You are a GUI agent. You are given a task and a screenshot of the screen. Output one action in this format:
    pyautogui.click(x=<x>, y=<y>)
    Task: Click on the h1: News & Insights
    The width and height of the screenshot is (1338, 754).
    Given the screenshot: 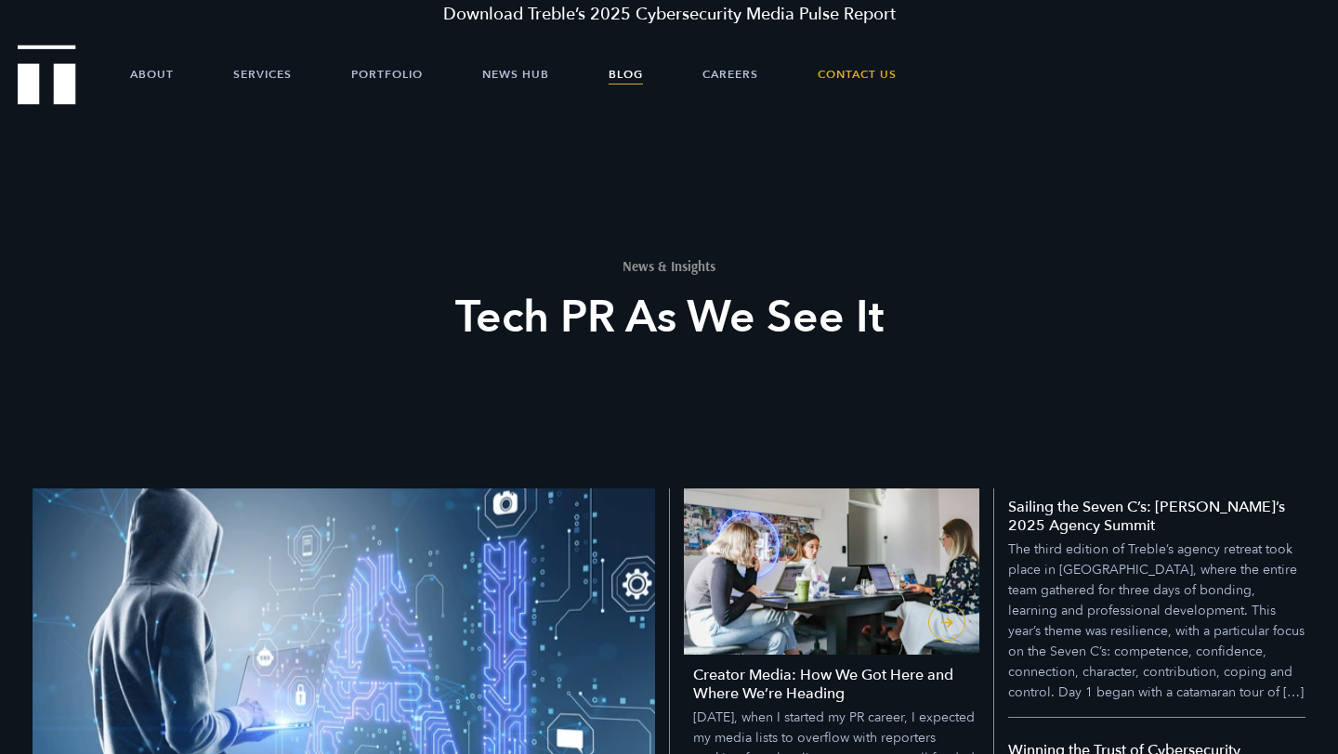 What is the action you would take?
    pyautogui.click(x=669, y=266)
    